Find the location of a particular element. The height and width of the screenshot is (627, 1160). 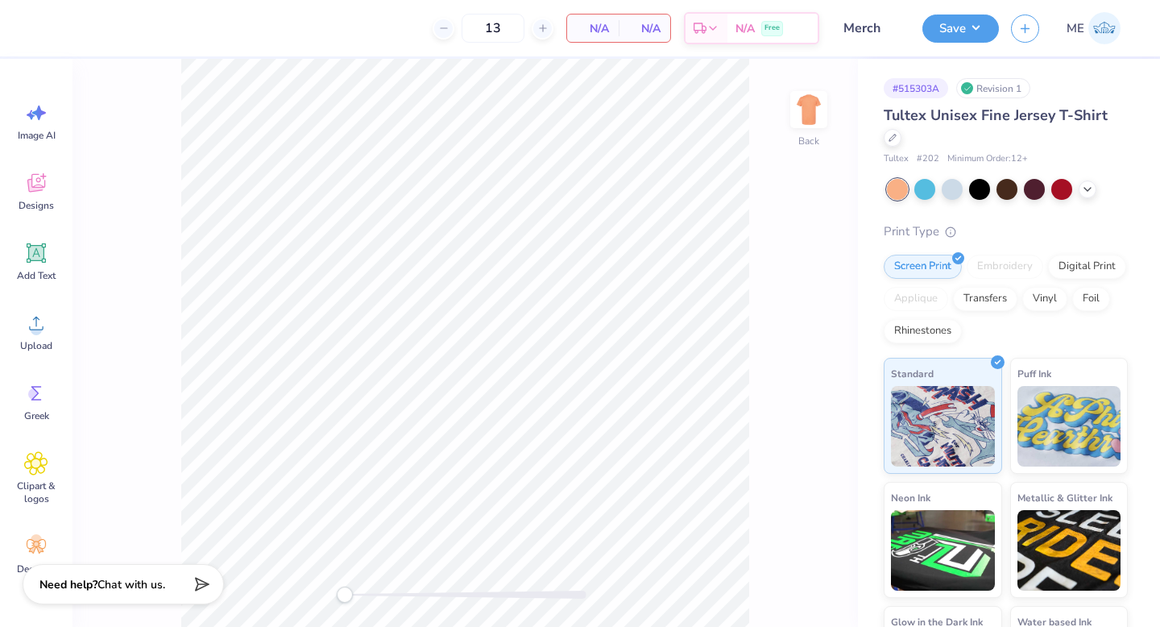

span: Metallic & Glitter Ink is located at coordinates (1065, 497).